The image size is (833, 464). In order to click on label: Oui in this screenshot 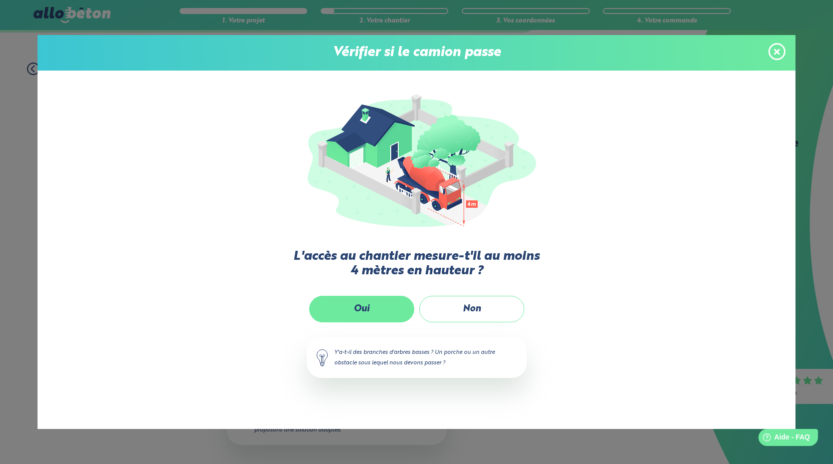, I will do `click(362, 309)`.